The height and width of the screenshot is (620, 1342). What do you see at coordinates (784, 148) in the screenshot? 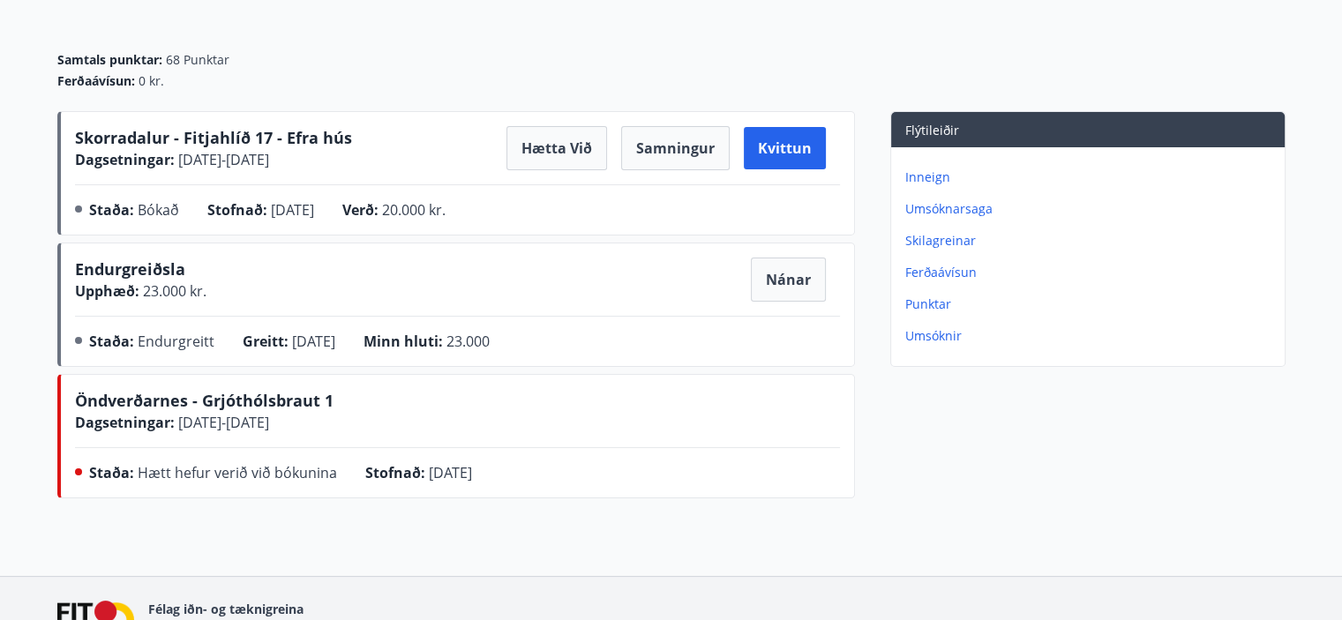
I see `button: Kvittun` at bounding box center [784, 148].